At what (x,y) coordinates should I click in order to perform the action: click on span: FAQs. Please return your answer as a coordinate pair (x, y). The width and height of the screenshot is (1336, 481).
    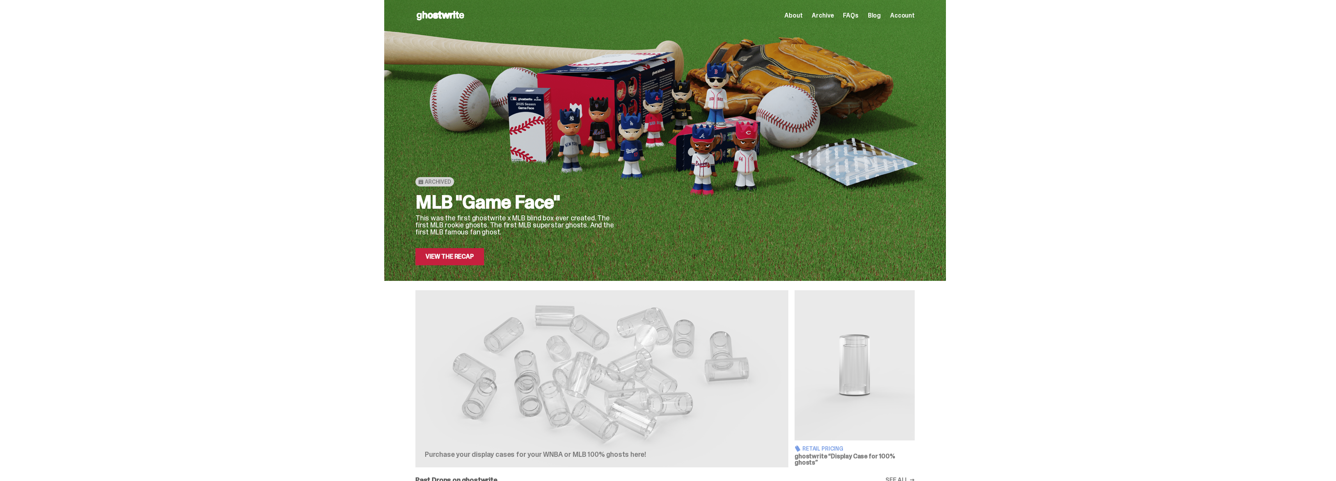
    Looking at the image, I should click on (850, 16).